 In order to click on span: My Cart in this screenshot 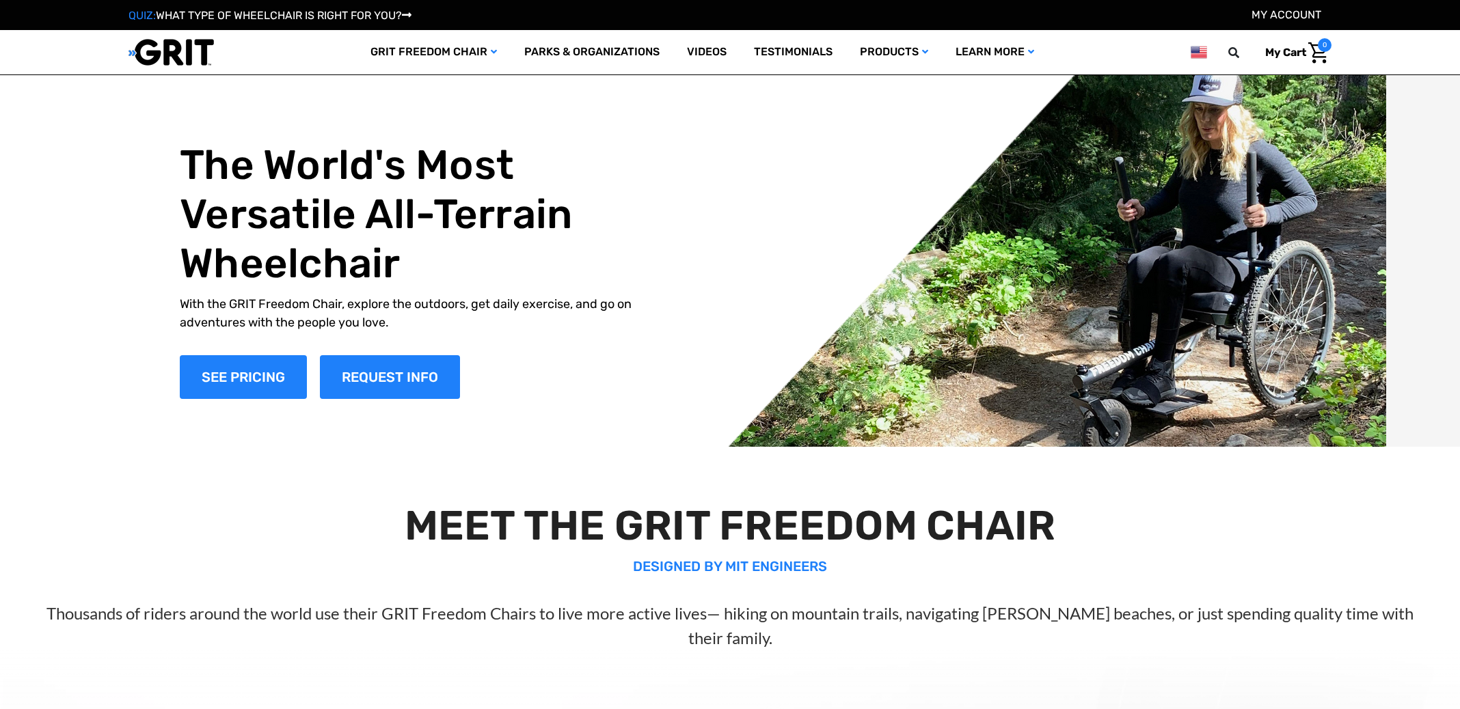, I will do `click(1285, 52)`.